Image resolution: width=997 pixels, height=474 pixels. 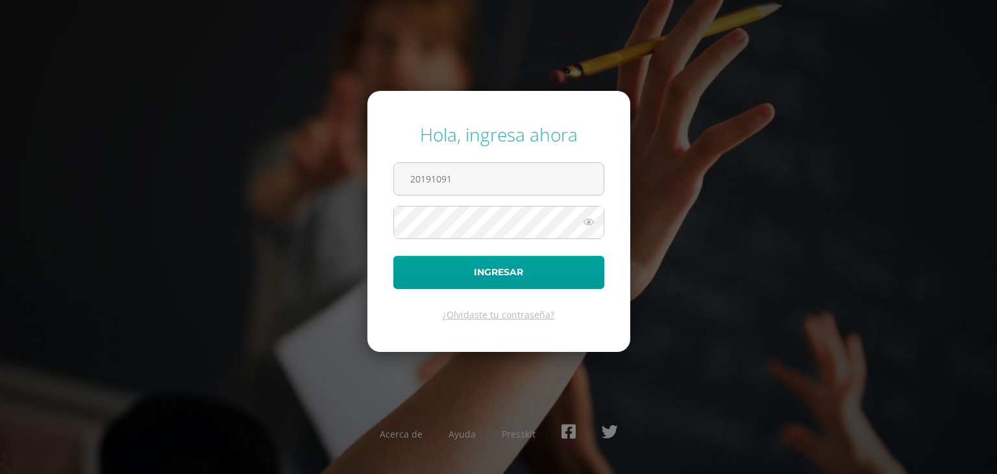 What do you see at coordinates (498, 314) in the screenshot?
I see `a: ¿Olvidaste tu contraseña?` at bounding box center [498, 314].